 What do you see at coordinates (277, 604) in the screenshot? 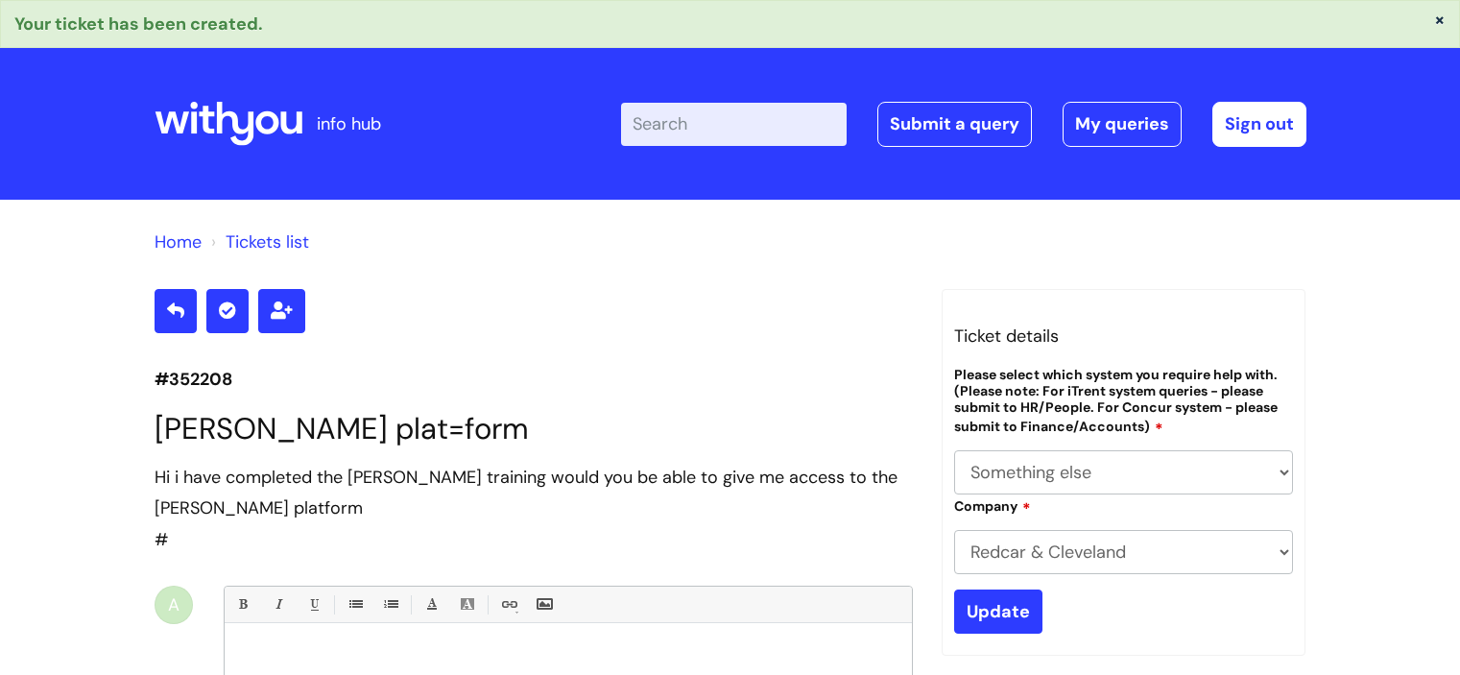
I see `a: Italic (Ctrl-I)` at bounding box center [277, 604].